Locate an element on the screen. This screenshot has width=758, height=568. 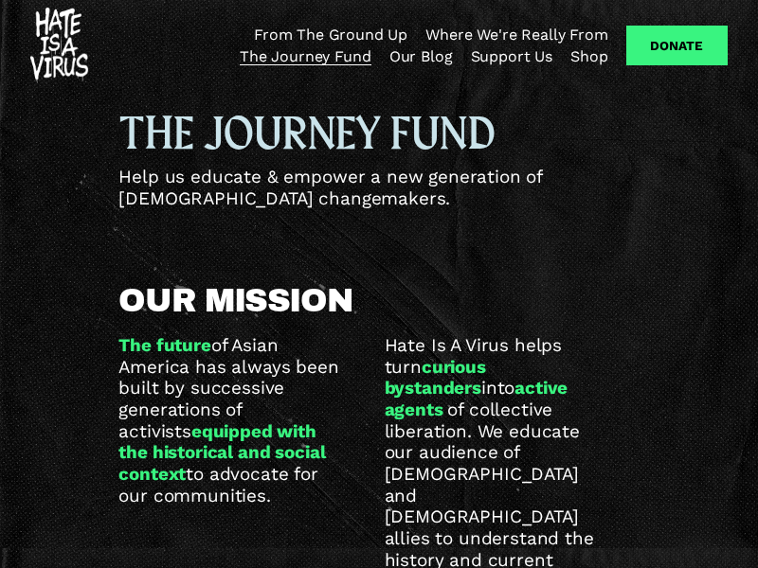
span: to advocate for our communities. is located at coordinates (221, 485).